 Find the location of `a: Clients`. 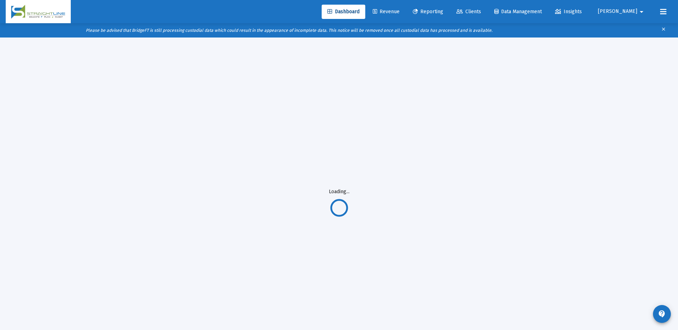

a: Clients is located at coordinates (468, 12).